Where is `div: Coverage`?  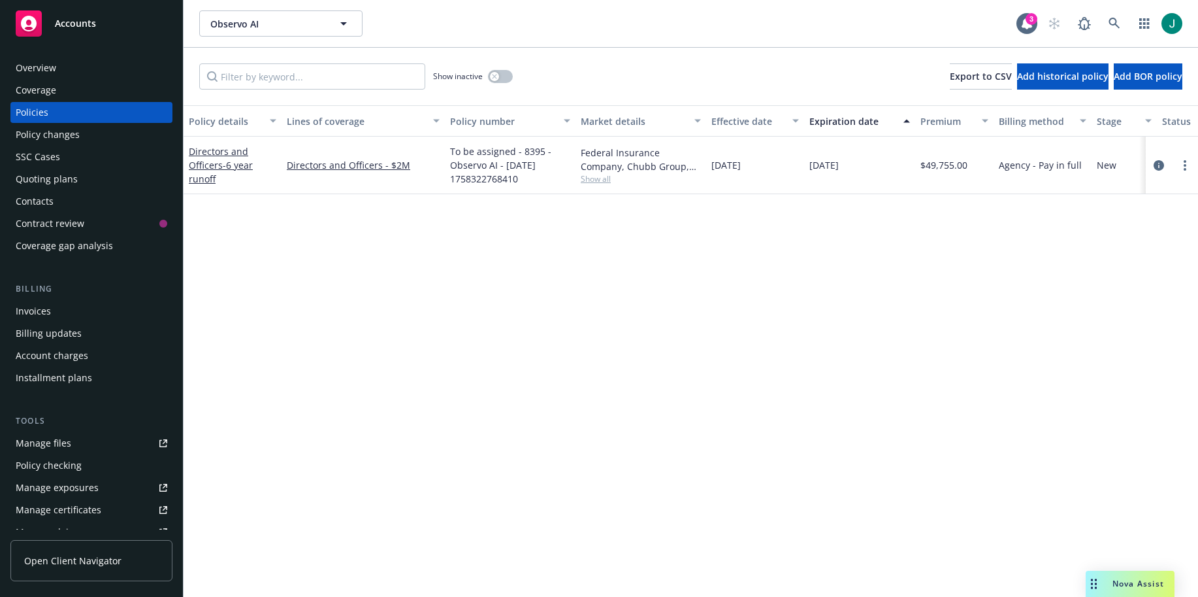
div: Coverage is located at coordinates (36, 90).